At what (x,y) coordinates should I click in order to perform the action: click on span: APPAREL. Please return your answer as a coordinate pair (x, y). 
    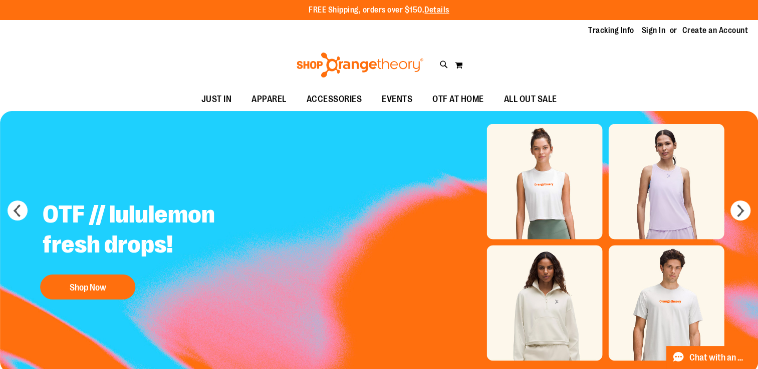
    Looking at the image, I should click on (269, 99).